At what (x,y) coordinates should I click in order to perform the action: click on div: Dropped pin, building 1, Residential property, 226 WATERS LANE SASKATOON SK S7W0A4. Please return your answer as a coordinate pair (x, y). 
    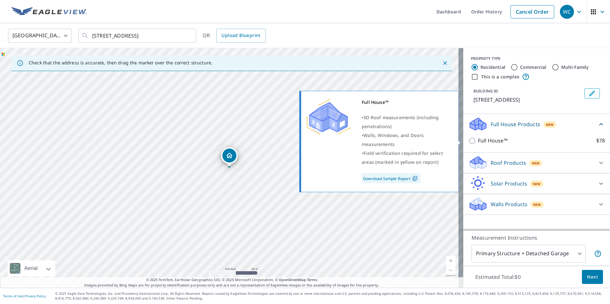
    Looking at the image, I should click on (229, 157).